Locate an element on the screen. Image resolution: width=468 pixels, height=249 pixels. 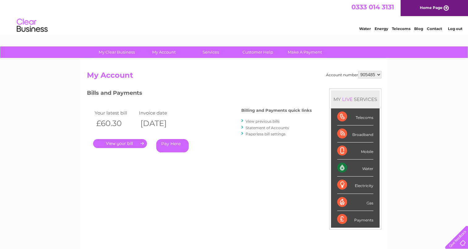
a: Paperless bill settings is located at coordinates (265, 134).